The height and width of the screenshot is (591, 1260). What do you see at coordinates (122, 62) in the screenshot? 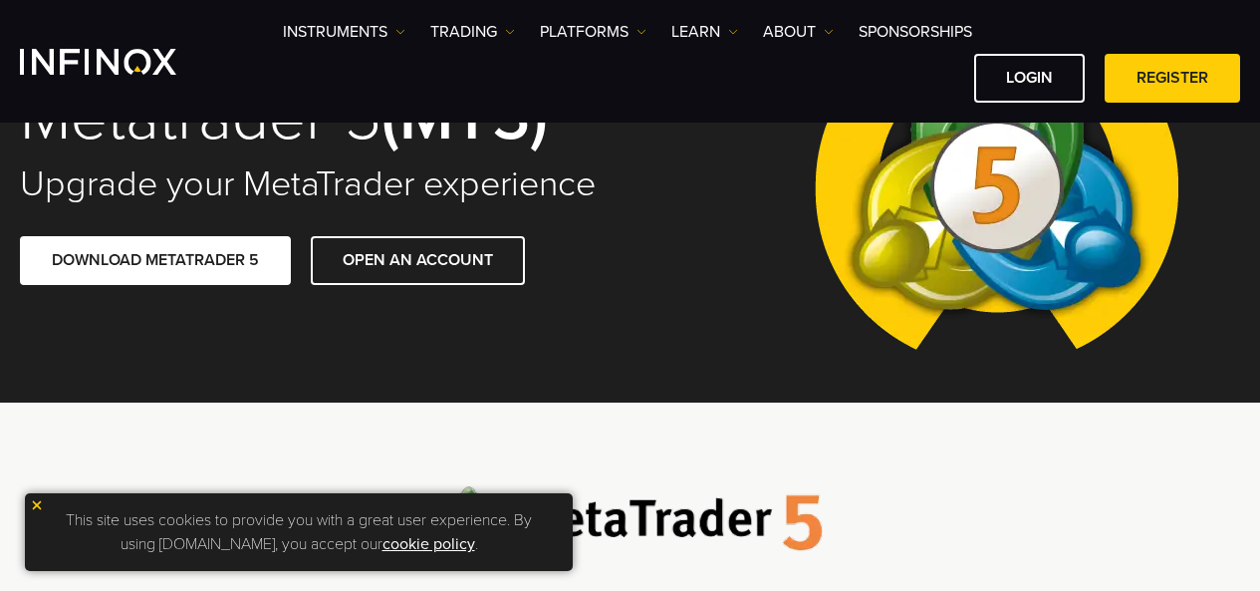
I see `a: INFINOX Logo` at bounding box center [122, 62].